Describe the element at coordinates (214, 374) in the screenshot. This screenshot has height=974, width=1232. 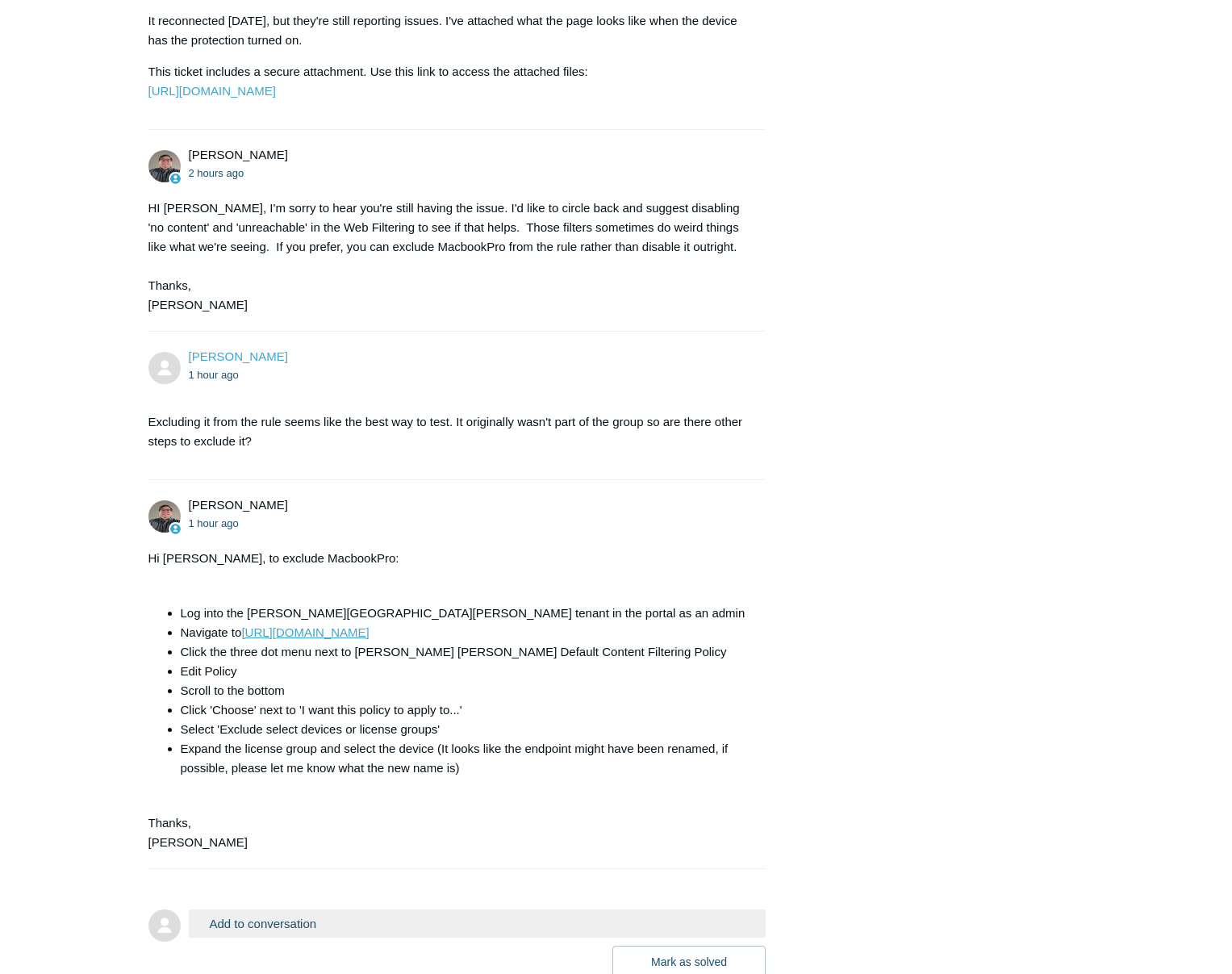
I see `time: 09/17/2025, 12:53` at that location.